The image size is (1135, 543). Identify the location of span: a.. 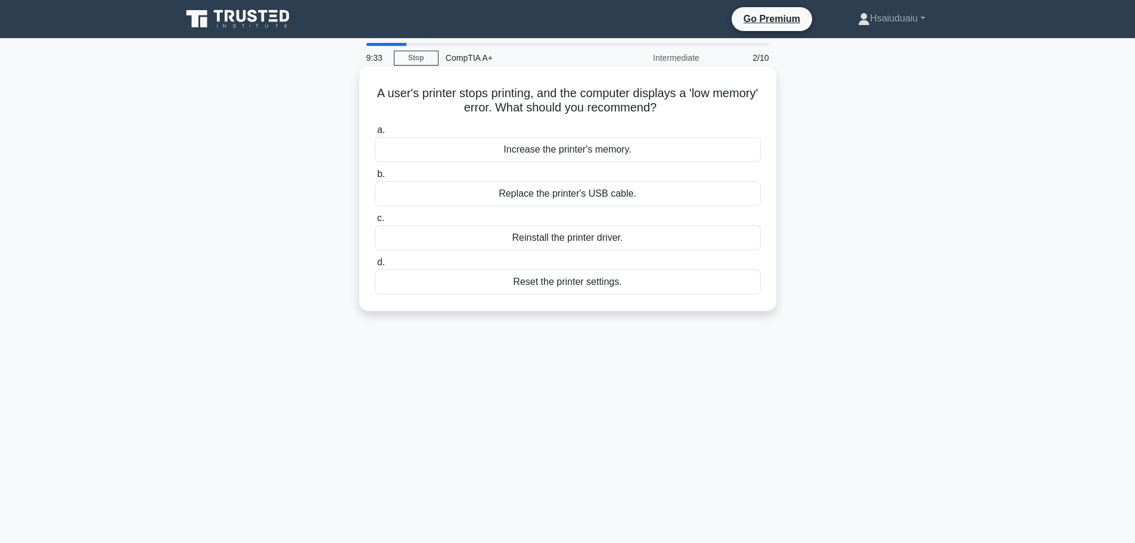
(381, 129).